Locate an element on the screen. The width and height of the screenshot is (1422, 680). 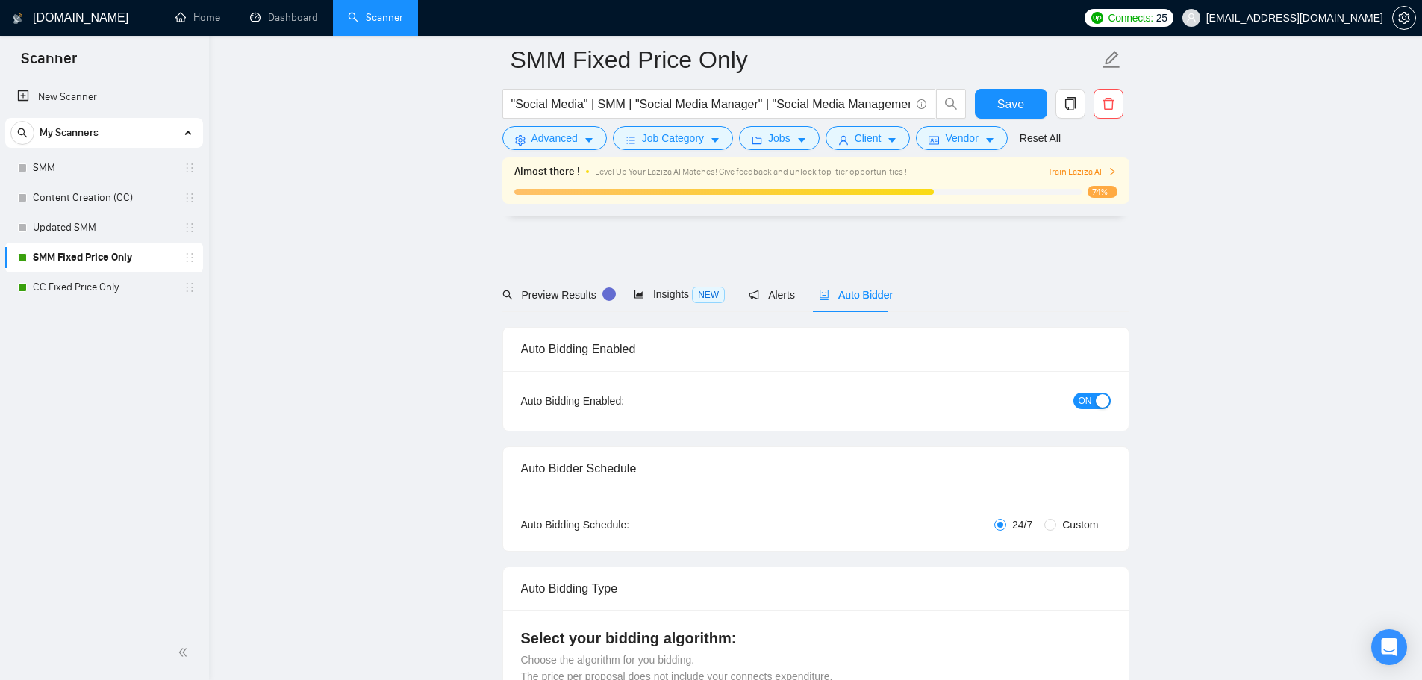
span: area-chart is located at coordinates (639, 294).